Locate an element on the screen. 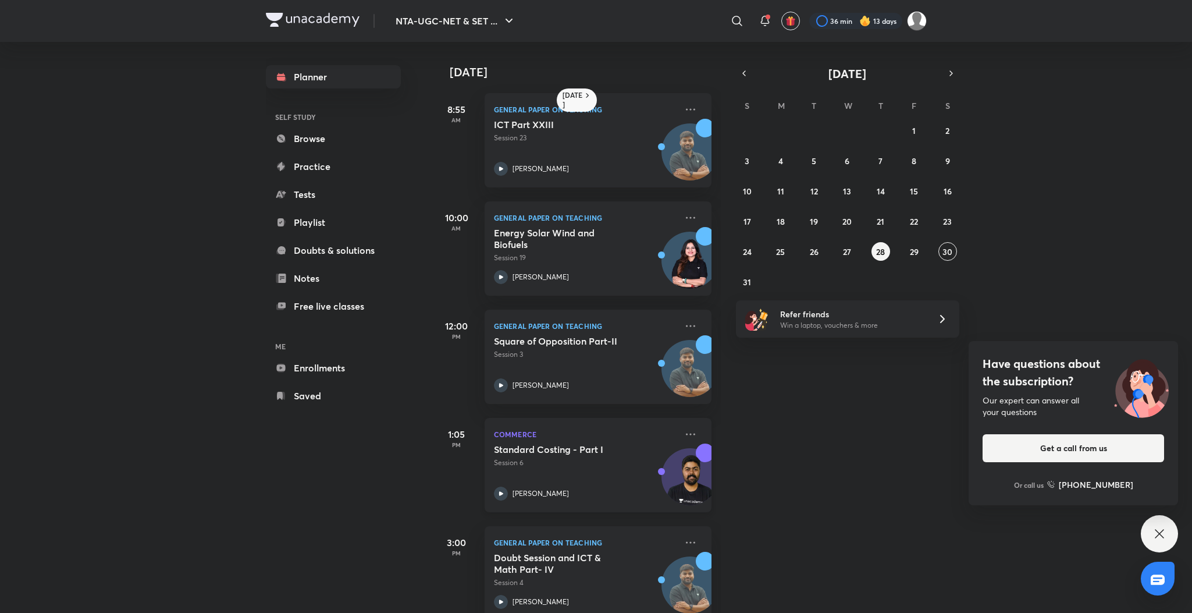 This screenshot has height=613, width=1192. a: Company Logo is located at coordinates (312, 21).